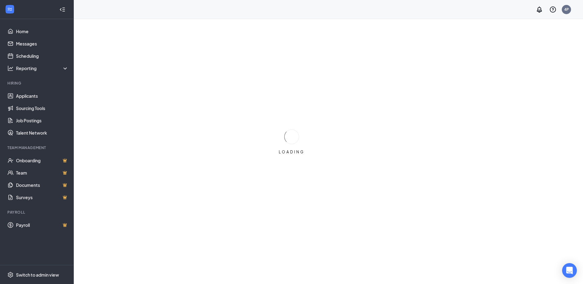 The image size is (583, 284). I want to click on a: Sourcing Tools, so click(42, 108).